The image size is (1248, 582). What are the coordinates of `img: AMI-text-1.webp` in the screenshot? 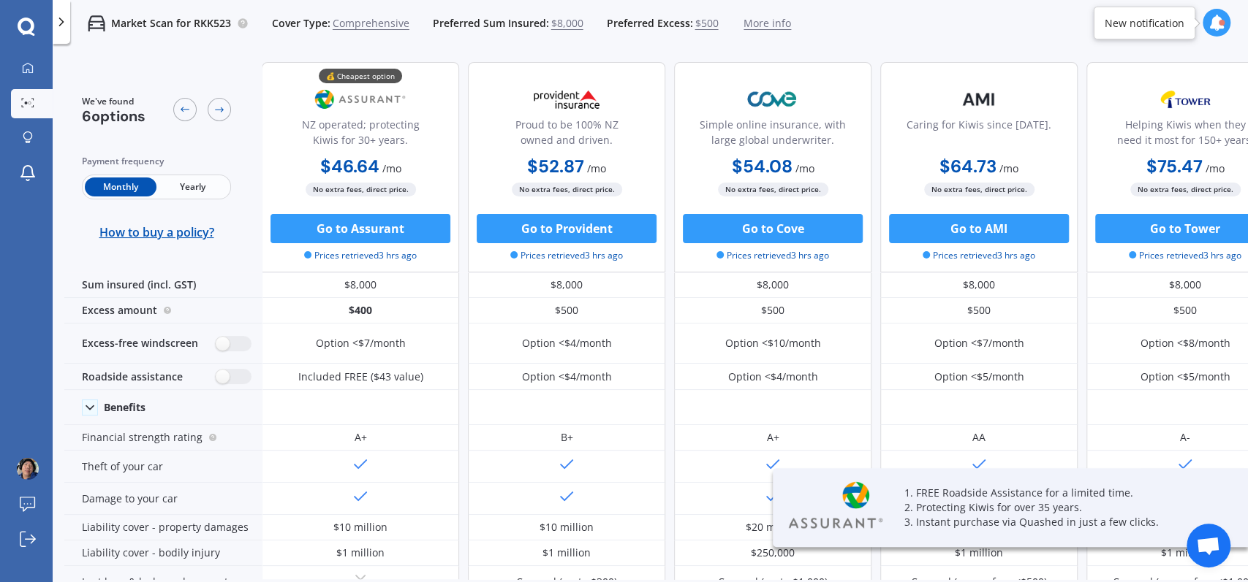 It's located at (979, 99).